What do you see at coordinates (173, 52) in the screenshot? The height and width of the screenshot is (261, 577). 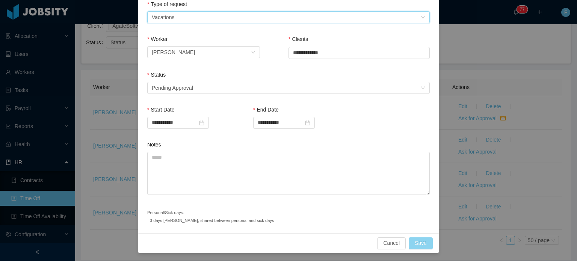 I see `div: Francisco Molina` at bounding box center [173, 52].